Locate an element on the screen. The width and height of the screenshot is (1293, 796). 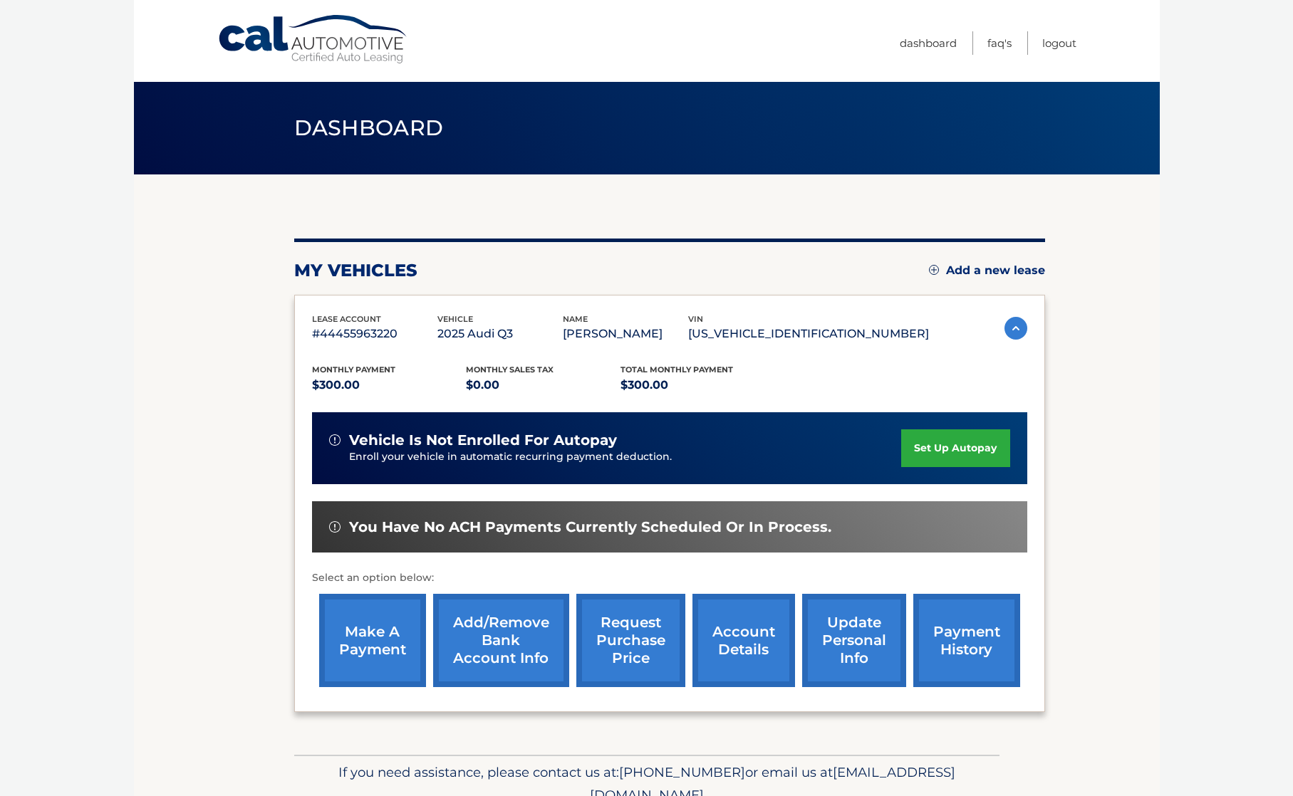
p: 2025 Audi Q3 is located at coordinates (500, 334).